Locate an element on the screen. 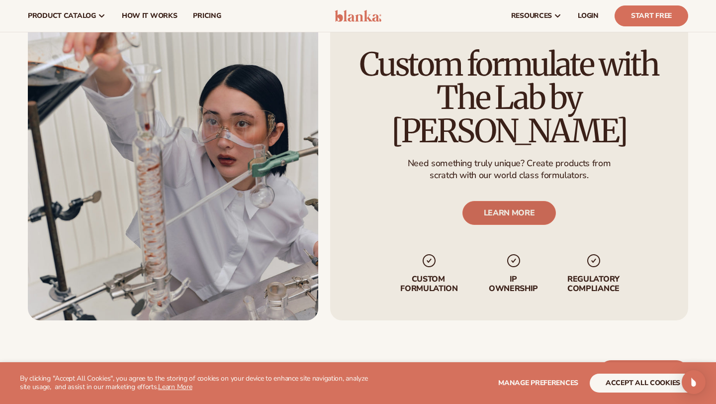  a: Start free is located at coordinates (644, 372).